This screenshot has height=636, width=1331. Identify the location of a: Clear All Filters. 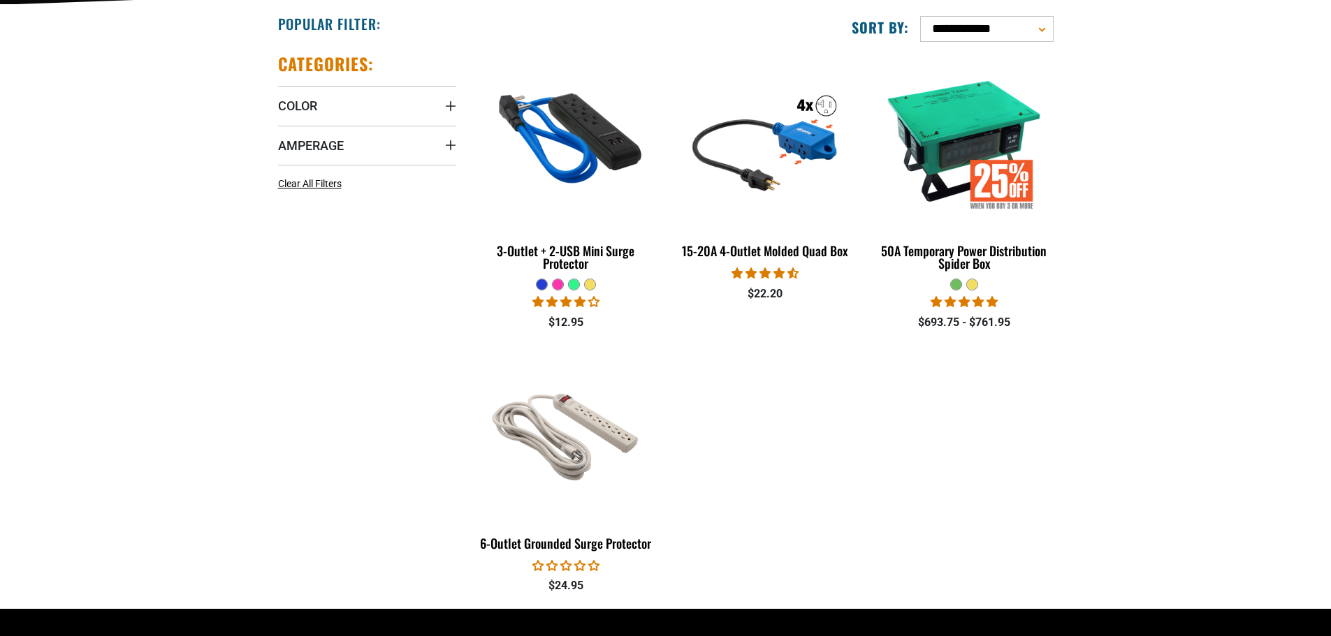
(312, 184).